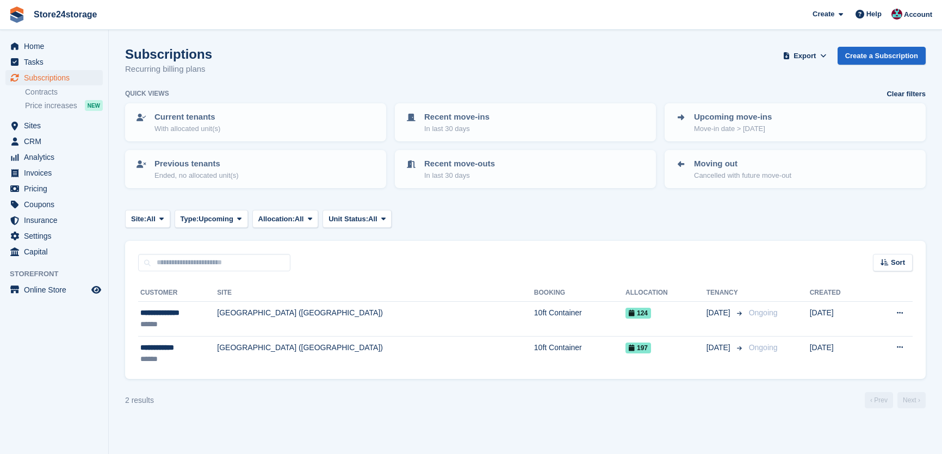  What do you see at coordinates (526, 122) in the screenshot?
I see `a: Recent move-ins In last 30 days` at bounding box center [526, 122].